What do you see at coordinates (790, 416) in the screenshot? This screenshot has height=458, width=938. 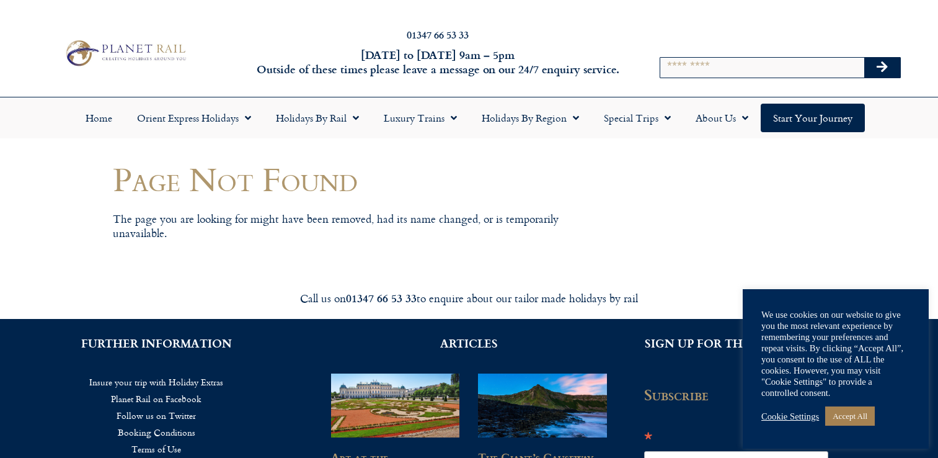 I see `a: Cookie Settings` at bounding box center [790, 416].